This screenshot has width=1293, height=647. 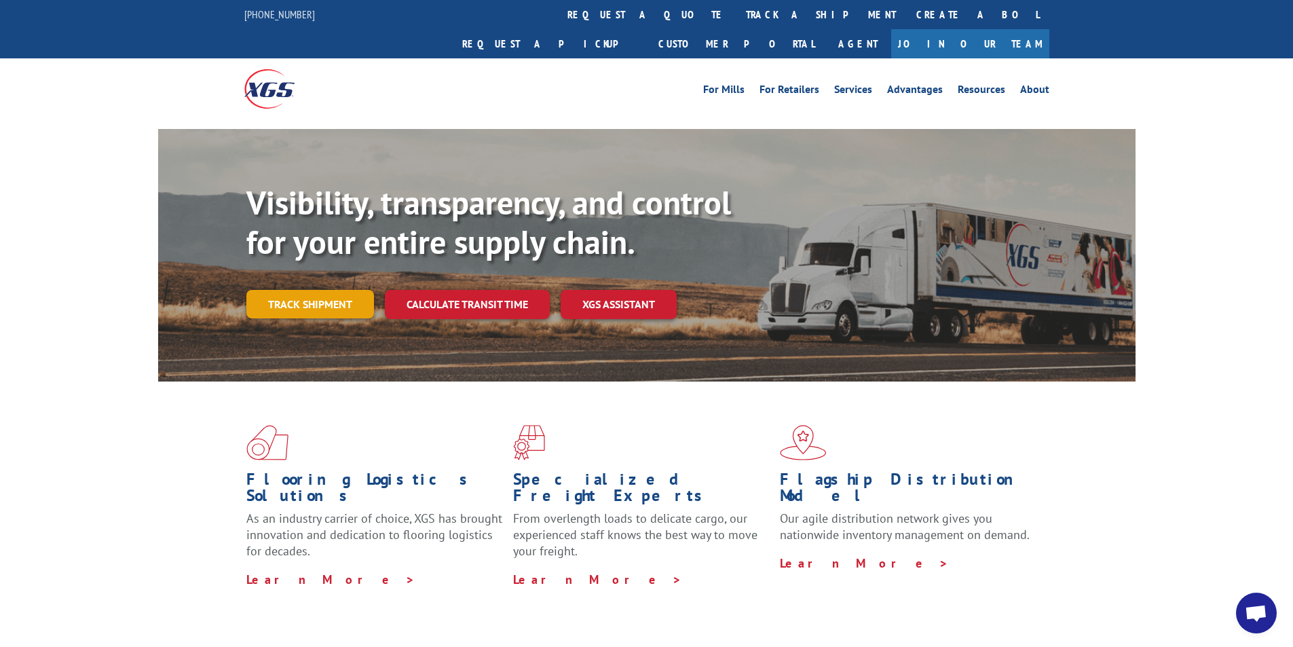 What do you see at coordinates (1034, 92) in the screenshot?
I see `a: About` at bounding box center [1034, 92].